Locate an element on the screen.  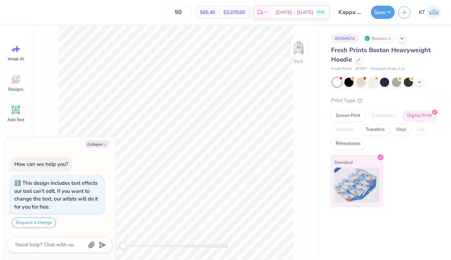
div: Digital Print is located at coordinates (419, 116).